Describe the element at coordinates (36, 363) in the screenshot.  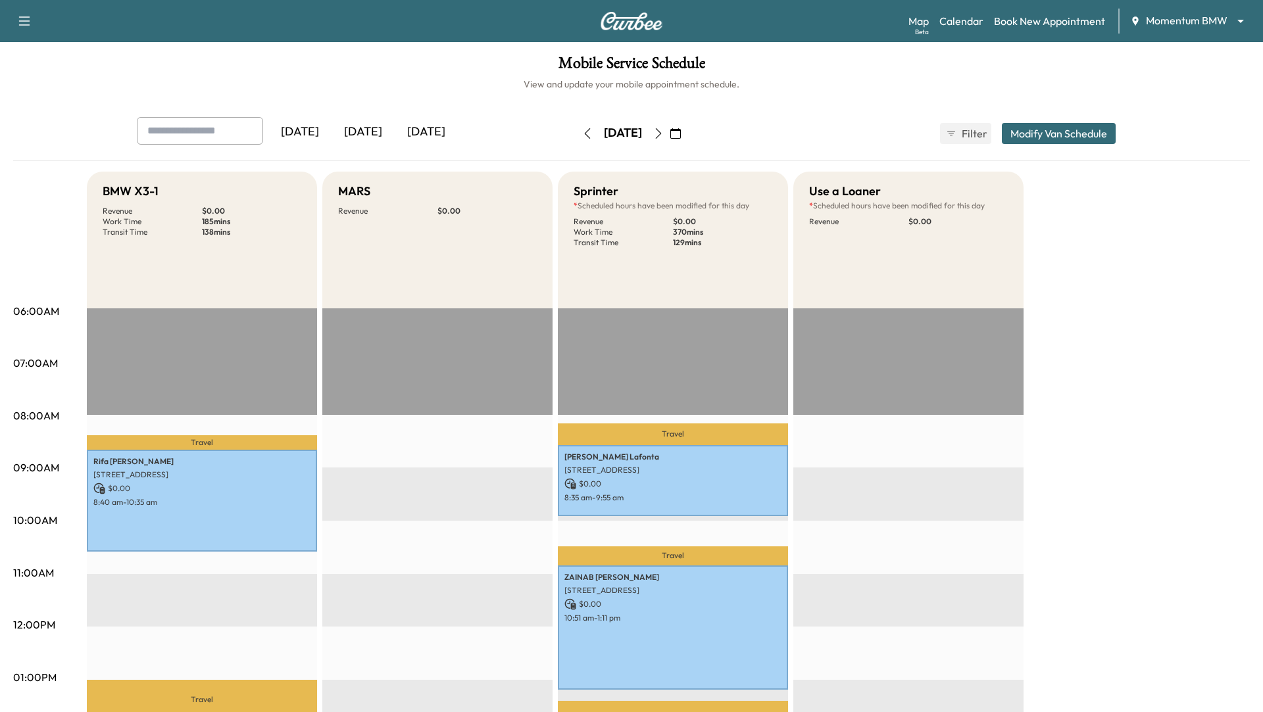
I see `p: 07:00AM` at that location.